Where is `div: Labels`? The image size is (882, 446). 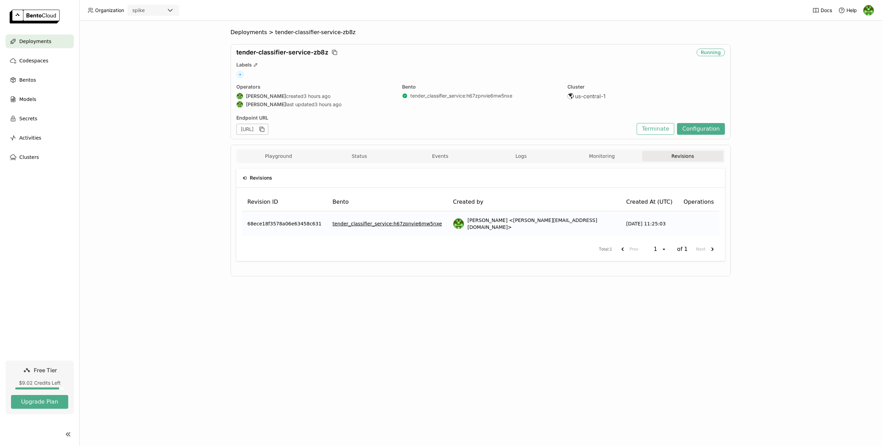 div: Labels is located at coordinates (481, 65).